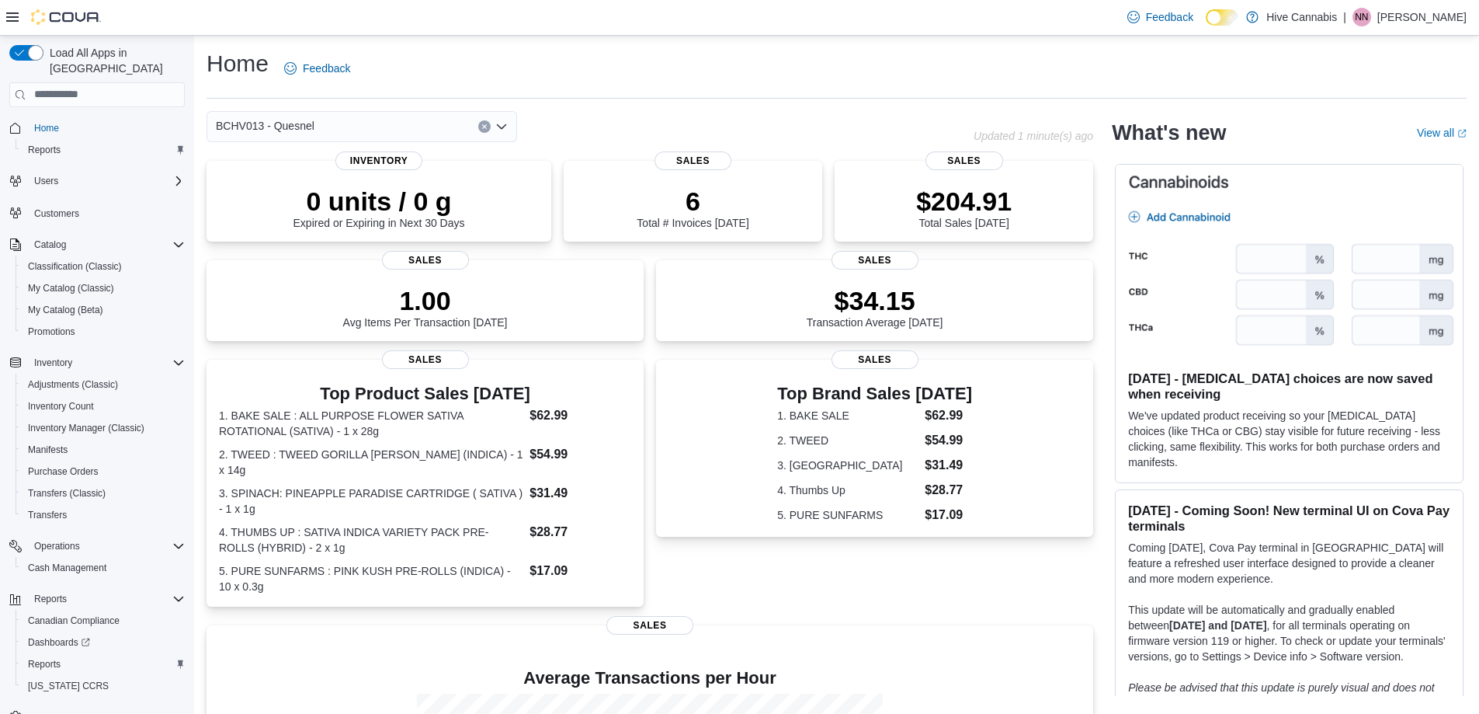  I want to click on span: Inventory Manager (Classic), so click(86, 428).